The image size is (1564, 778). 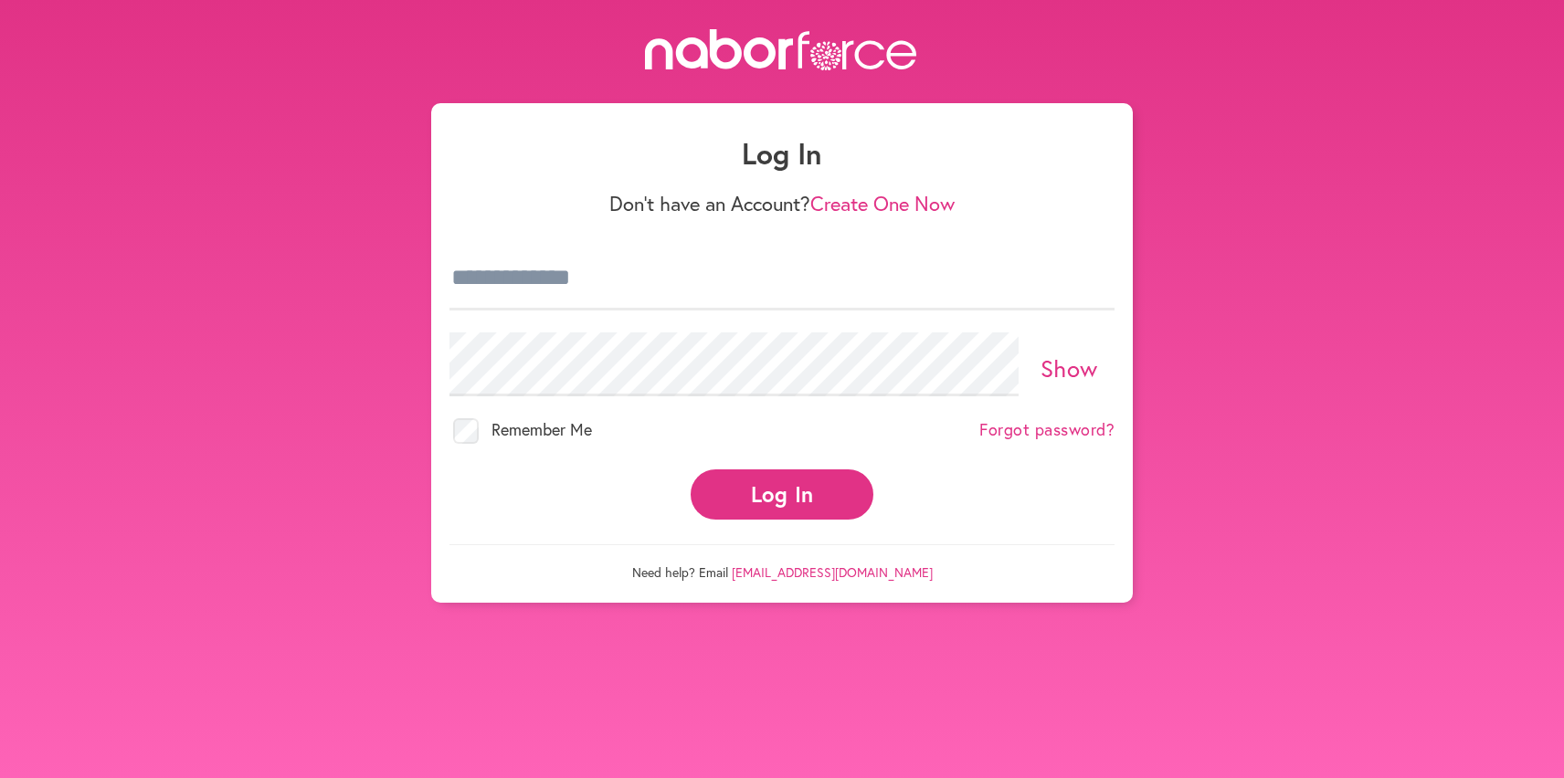 What do you see at coordinates (1069, 368) in the screenshot?
I see `a: Show` at bounding box center [1069, 368].